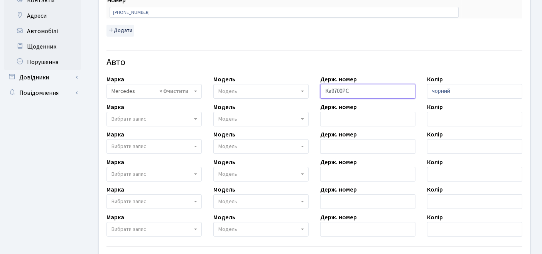  Describe the element at coordinates (42, 16) in the screenshot. I see `a: Адреси` at that location.